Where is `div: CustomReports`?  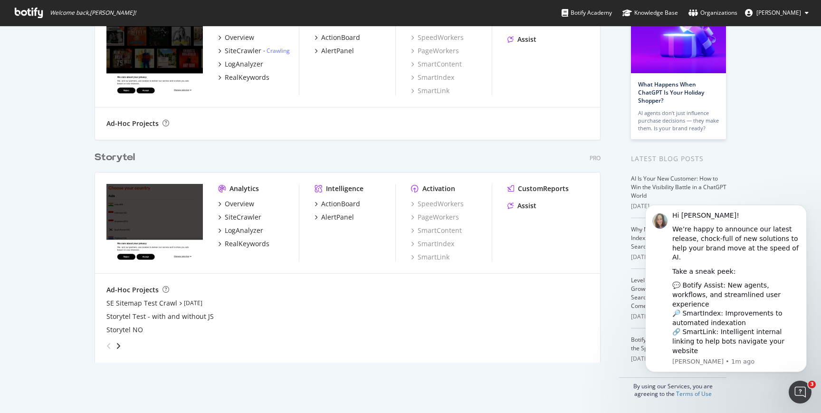 div: CustomReports is located at coordinates (543, 189).